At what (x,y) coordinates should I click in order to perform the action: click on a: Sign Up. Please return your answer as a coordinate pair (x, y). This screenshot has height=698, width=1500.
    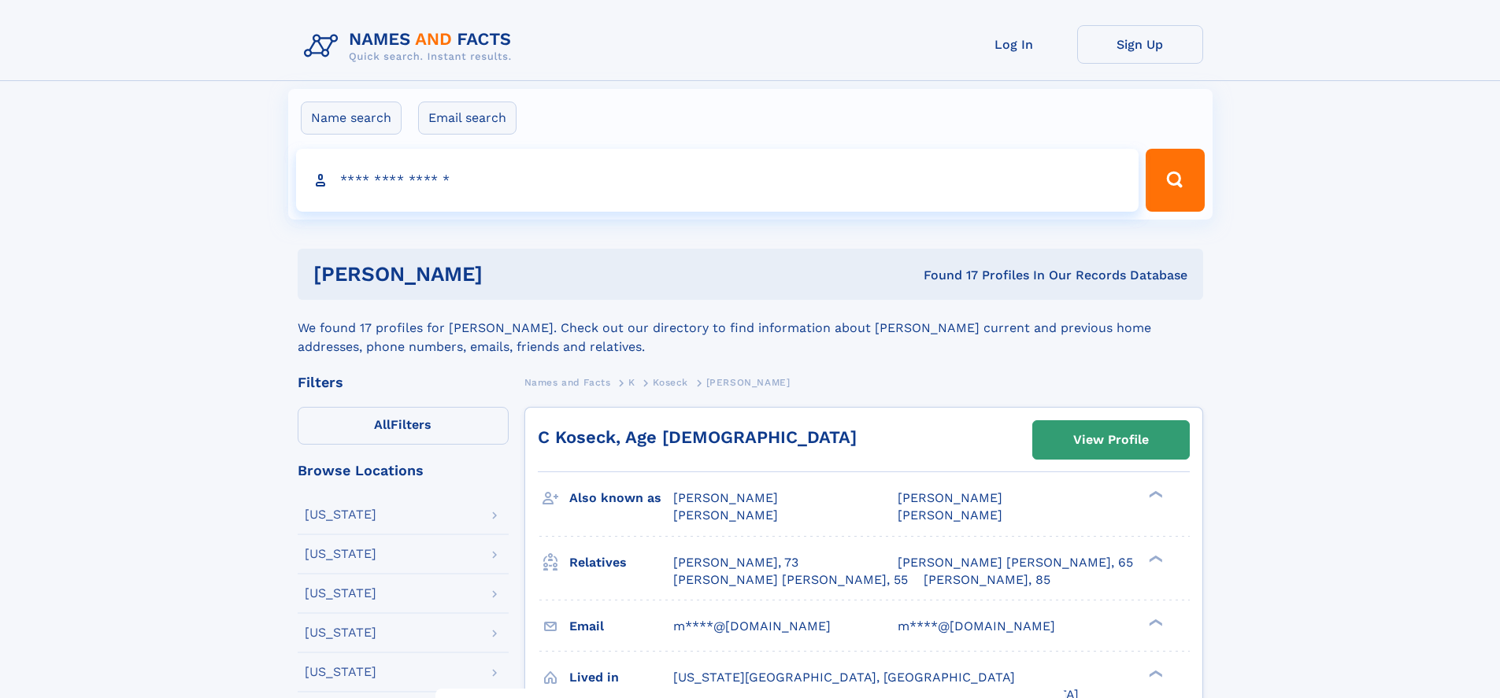
    Looking at the image, I should click on (1140, 44).